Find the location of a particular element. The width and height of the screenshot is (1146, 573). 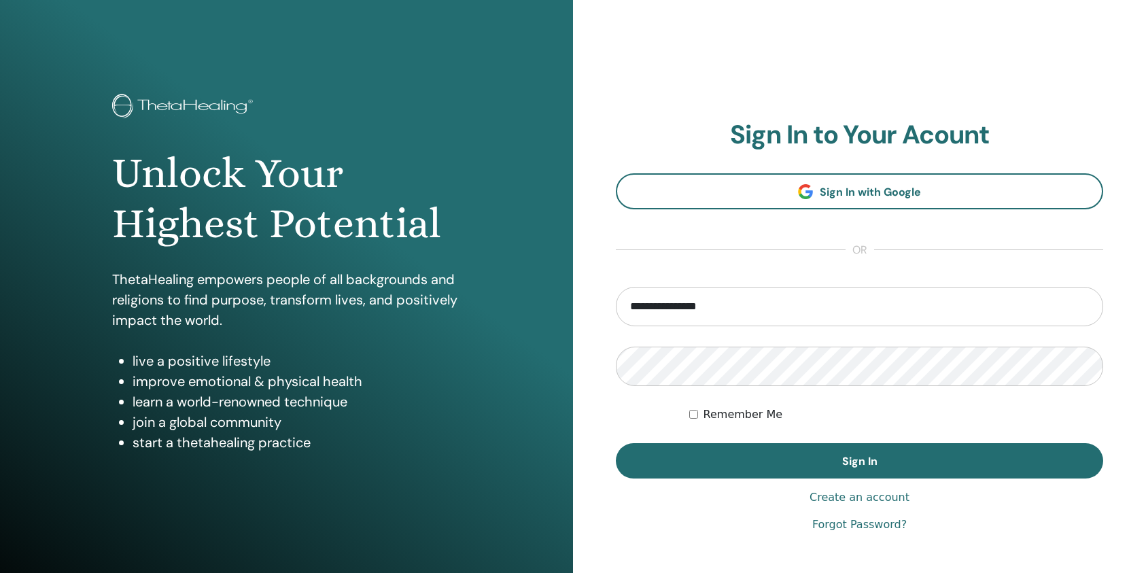

span: or is located at coordinates (860, 250).